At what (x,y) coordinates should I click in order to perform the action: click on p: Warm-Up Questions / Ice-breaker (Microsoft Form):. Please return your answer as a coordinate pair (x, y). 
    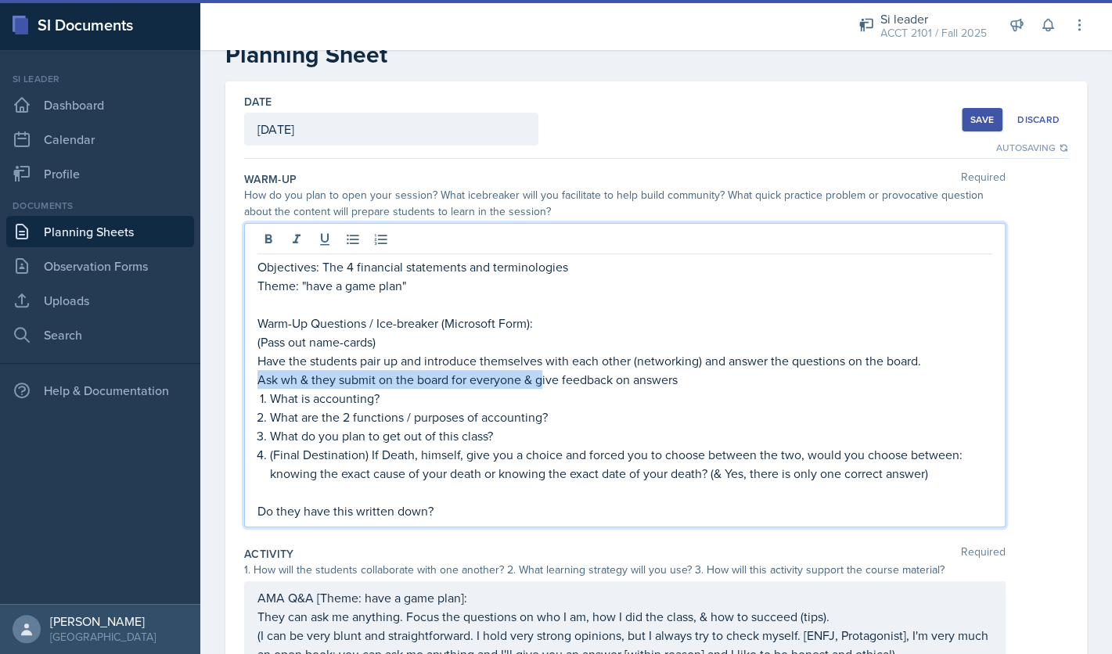
    Looking at the image, I should click on (625, 323).